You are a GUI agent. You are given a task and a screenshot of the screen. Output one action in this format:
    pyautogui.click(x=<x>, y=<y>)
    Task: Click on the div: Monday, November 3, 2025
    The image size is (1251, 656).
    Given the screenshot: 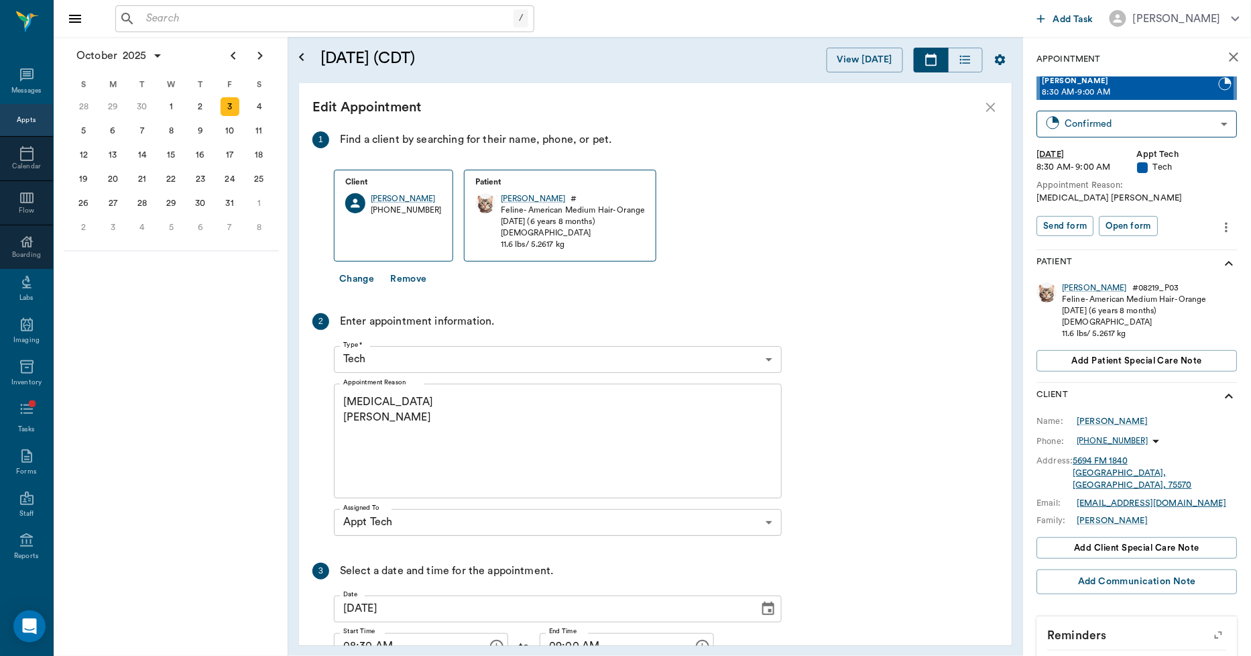 What is the action you would take?
    pyautogui.click(x=113, y=227)
    